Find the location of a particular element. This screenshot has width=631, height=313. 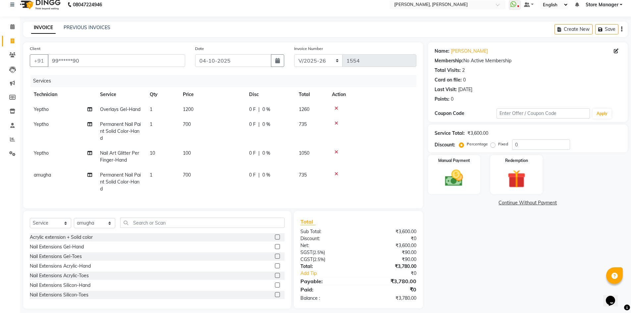

div: Nail Extensions Silicon-Toes is located at coordinates (59, 295).